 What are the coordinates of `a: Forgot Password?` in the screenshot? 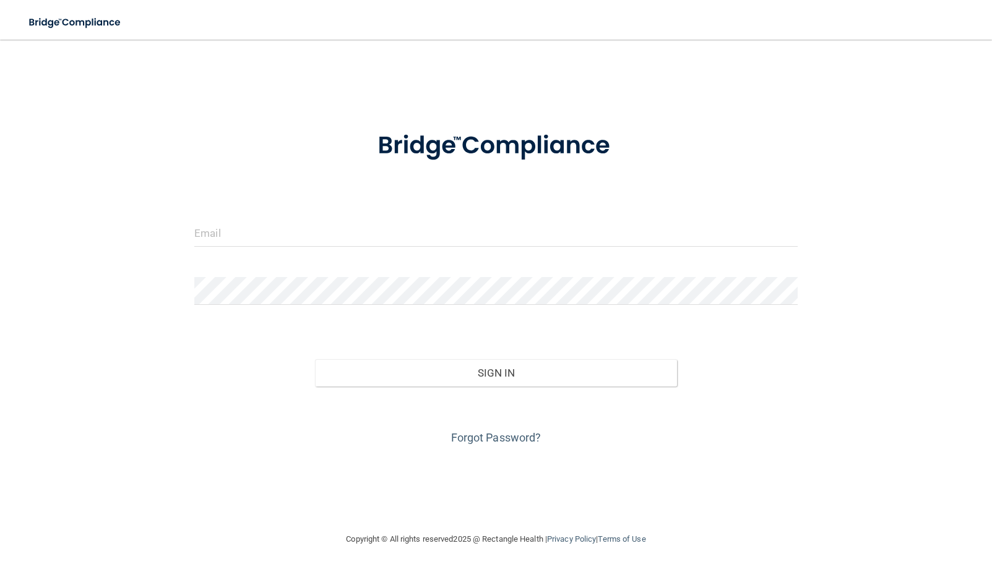 It's located at (496, 438).